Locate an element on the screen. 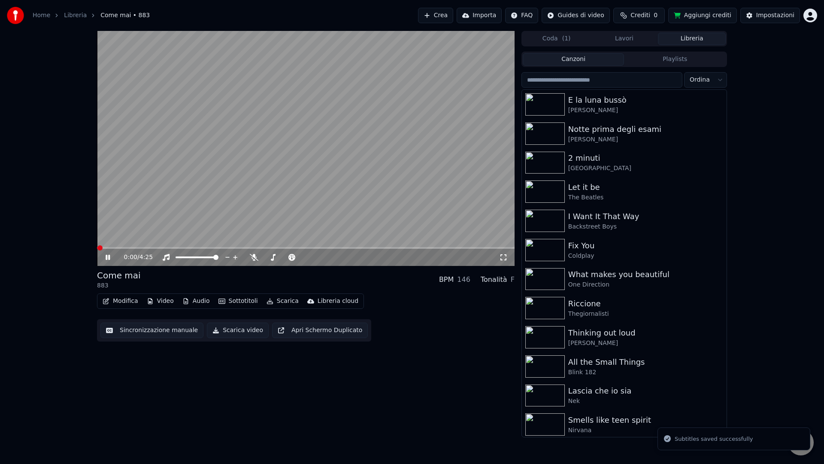 This screenshot has height=464, width=824. span: Crediti is located at coordinates (640, 15).